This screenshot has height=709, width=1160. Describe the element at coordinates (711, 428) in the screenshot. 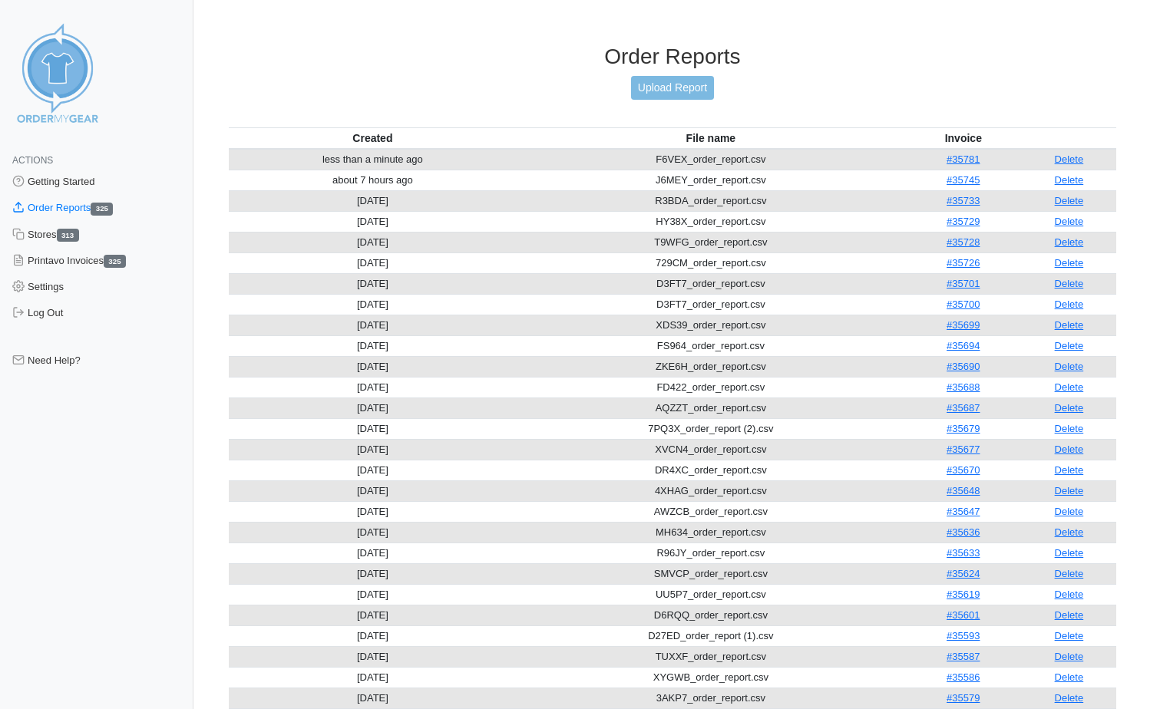

I see `td: 7PQ3X_order_report (2).csv` at that location.